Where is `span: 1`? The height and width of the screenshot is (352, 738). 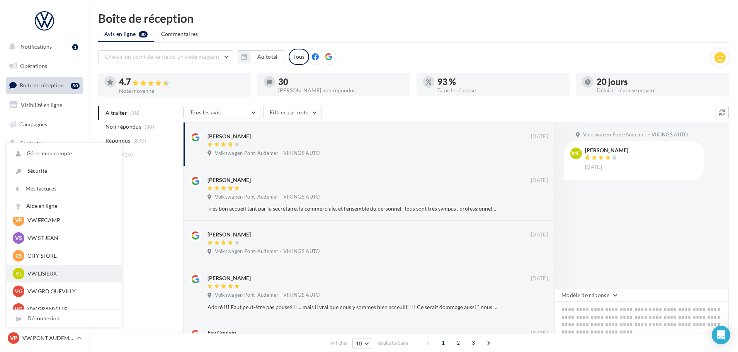
span: 1 is located at coordinates (443, 343).